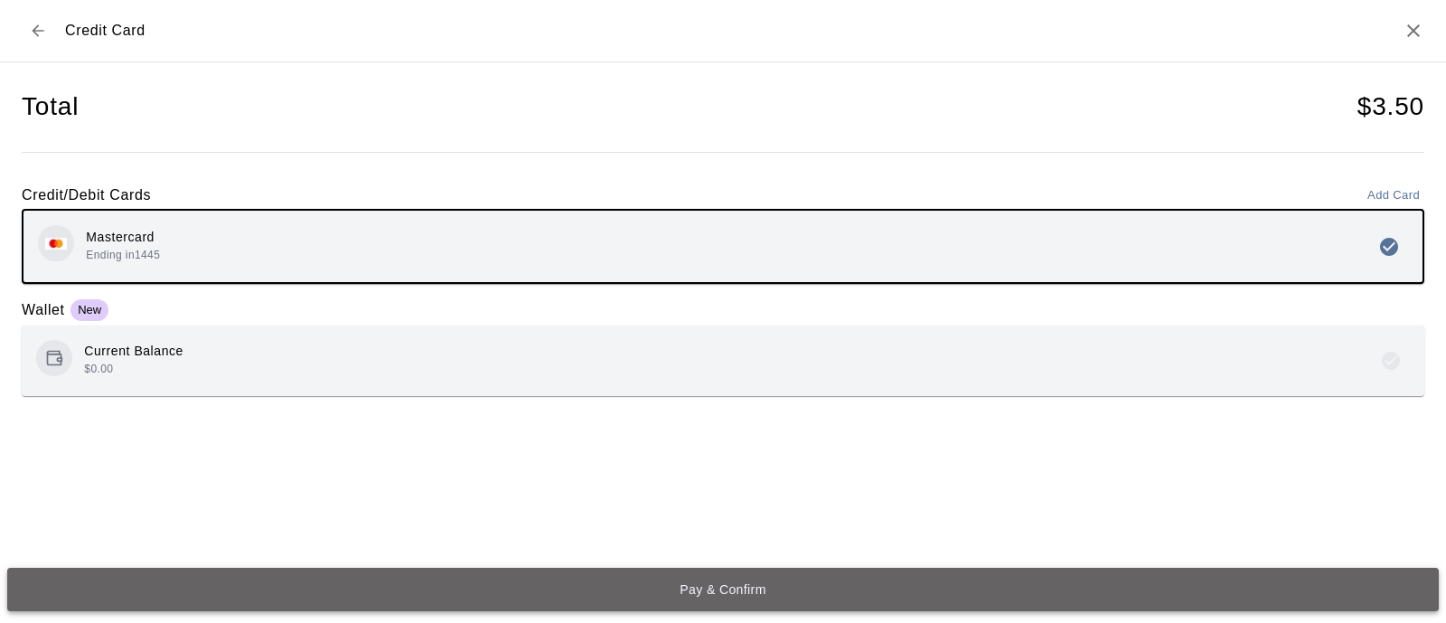 The height and width of the screenshot is (623, 1446). I want to click on div: Credit Card, so click(83, 31).